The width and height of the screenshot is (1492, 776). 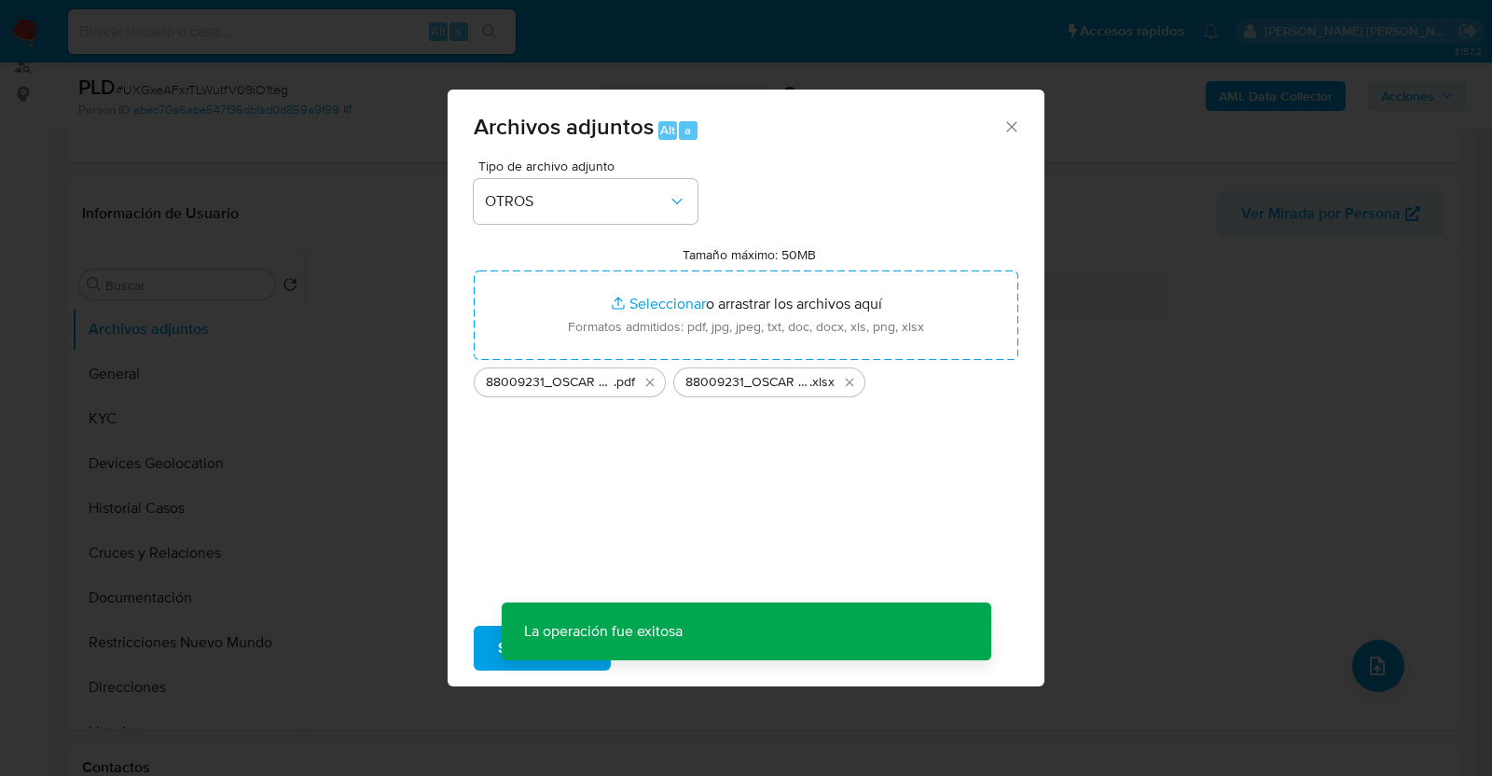 What do you see at coordinates (542, 648) in the screenshot?
I see `span: Subir archivo` at bounding box center [542, 648].